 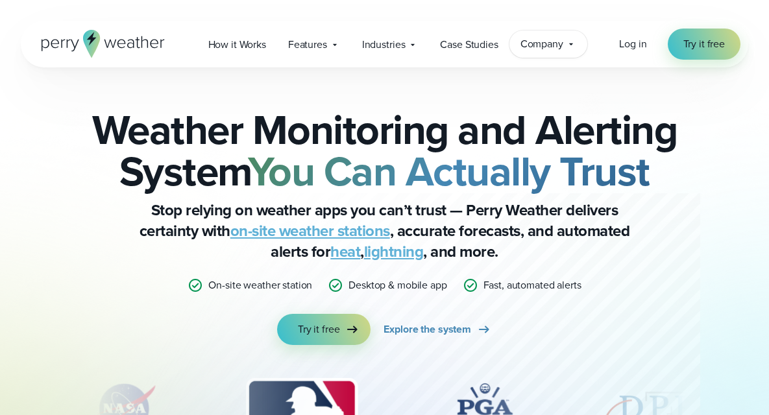 What do you see at coordinates (310, 231) in the screenshot?
I see `a: on-site weather stations` at bounding box center [310, 231].